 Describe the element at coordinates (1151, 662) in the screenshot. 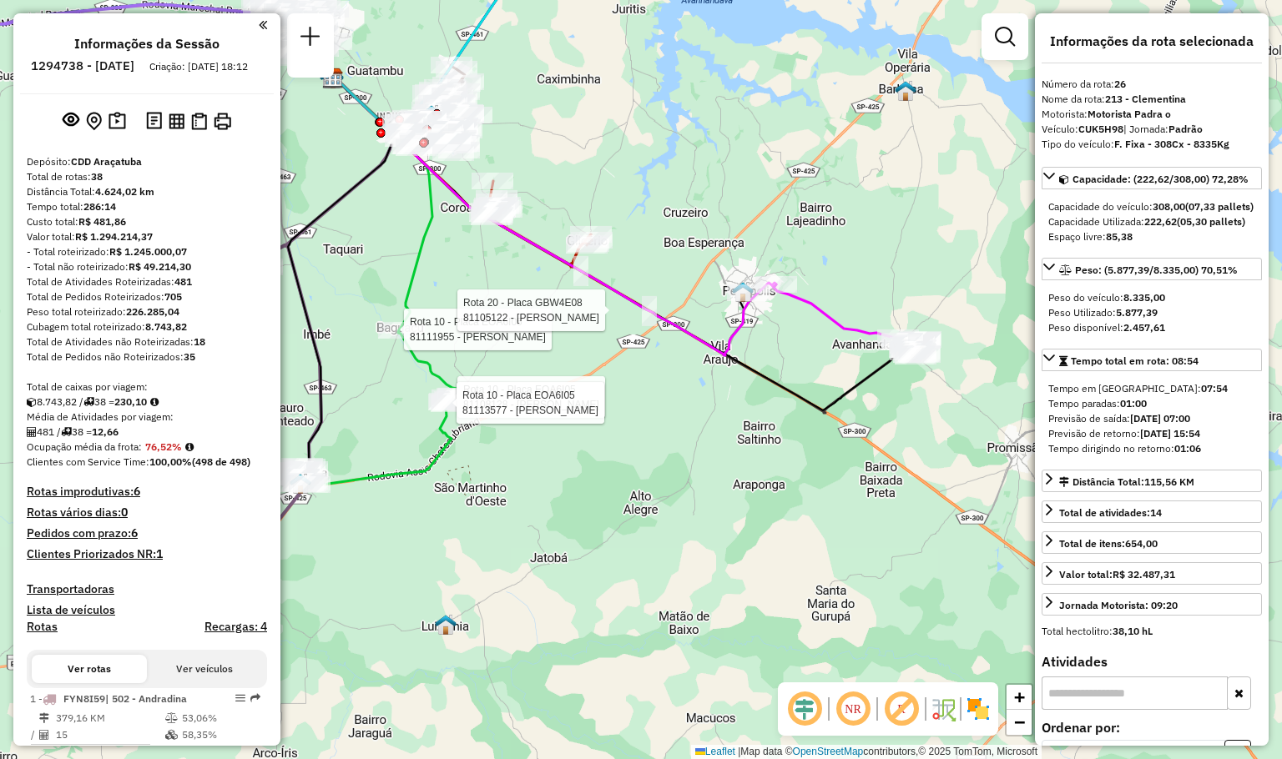

I see `h4: Atividades` at that location.